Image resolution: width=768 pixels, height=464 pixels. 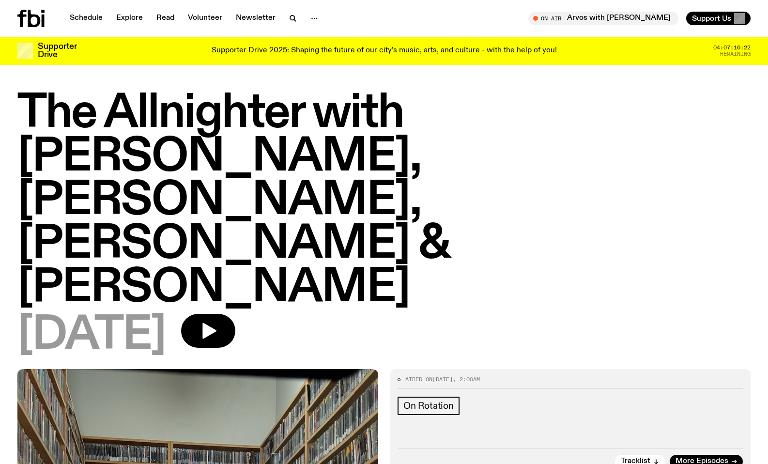 I want to click on h3: Supporter Drive, so click(x=57, y=51).